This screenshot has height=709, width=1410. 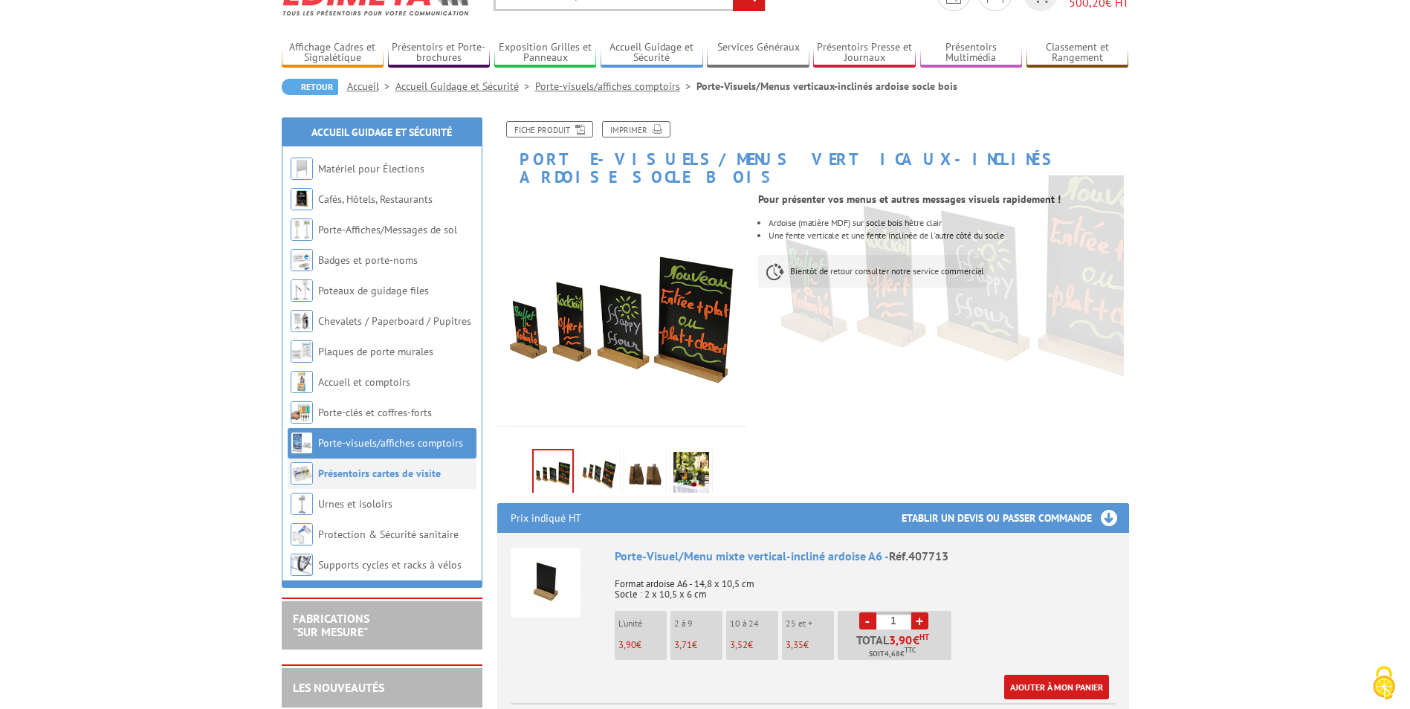 I want to click on img: Plaques de porte murales, so click(x=302, y=352).